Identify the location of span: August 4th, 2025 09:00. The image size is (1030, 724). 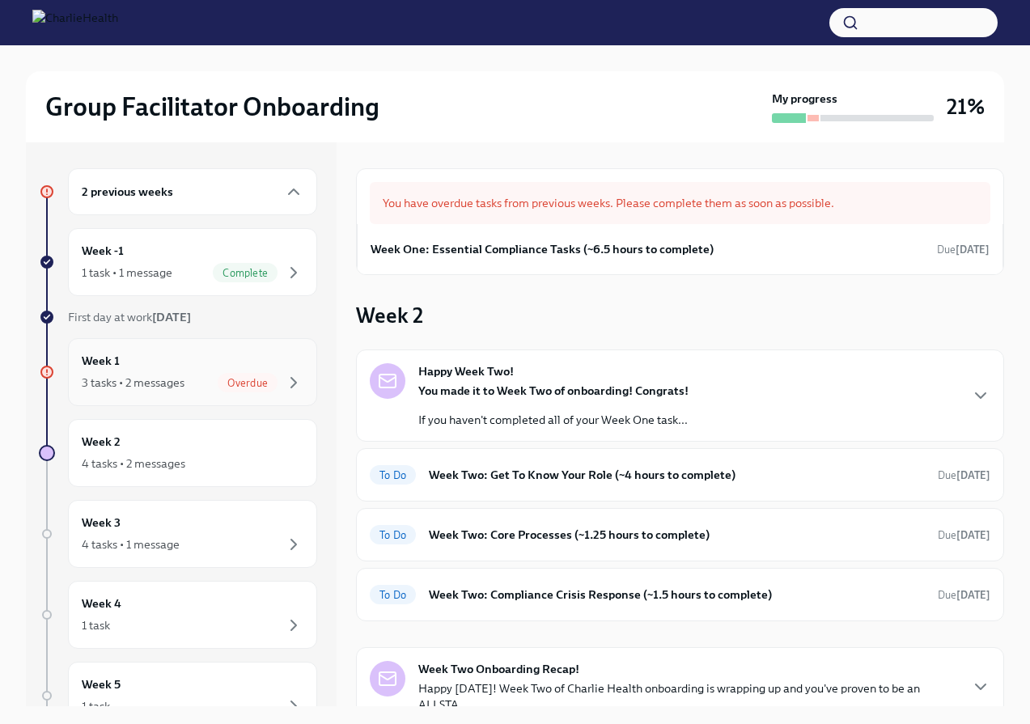
(963, 249).